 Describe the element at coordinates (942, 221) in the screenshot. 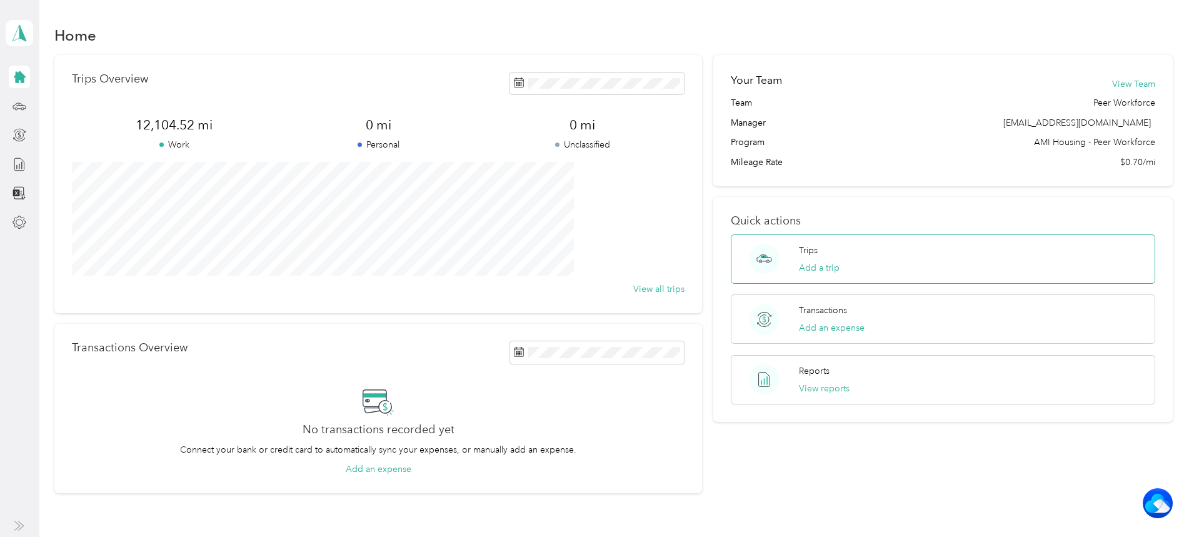

I see `p: Quick actions` at that location.